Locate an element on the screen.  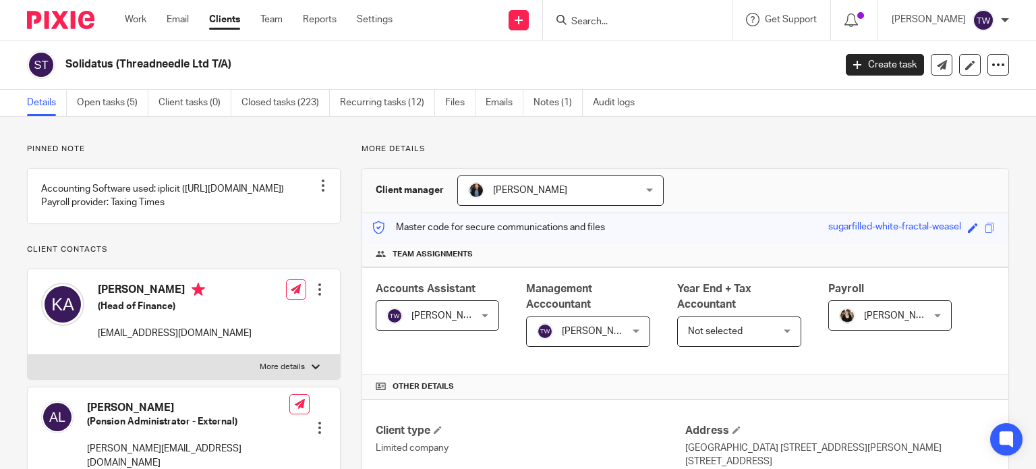
h5: (Head of Finance) is located at coordinates (175, 306).